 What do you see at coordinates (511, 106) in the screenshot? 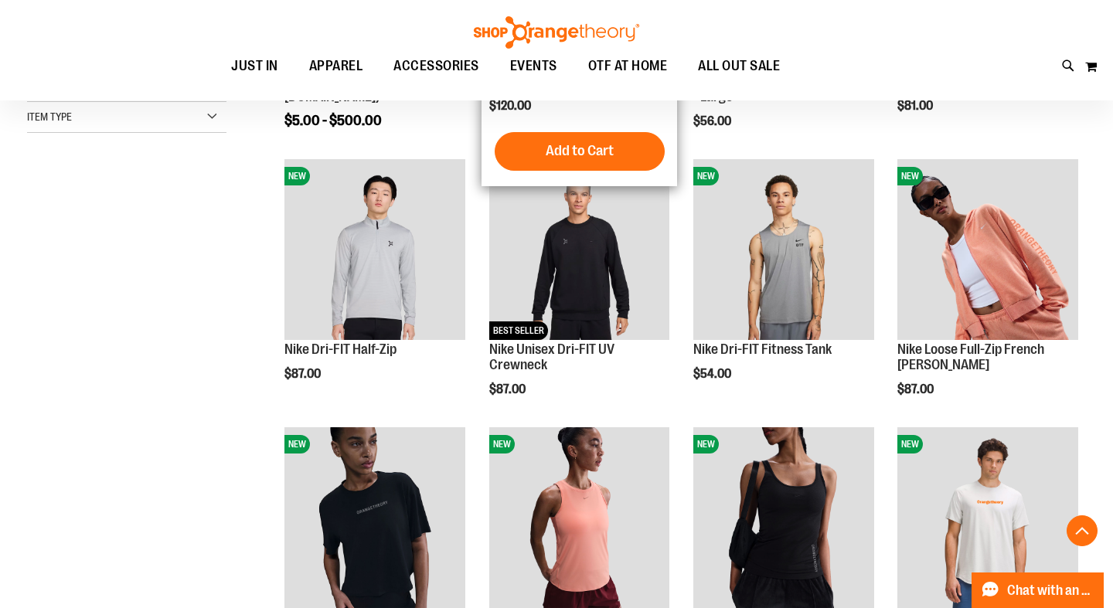
I see `span: $120.00` at bounding box center [511, 106].